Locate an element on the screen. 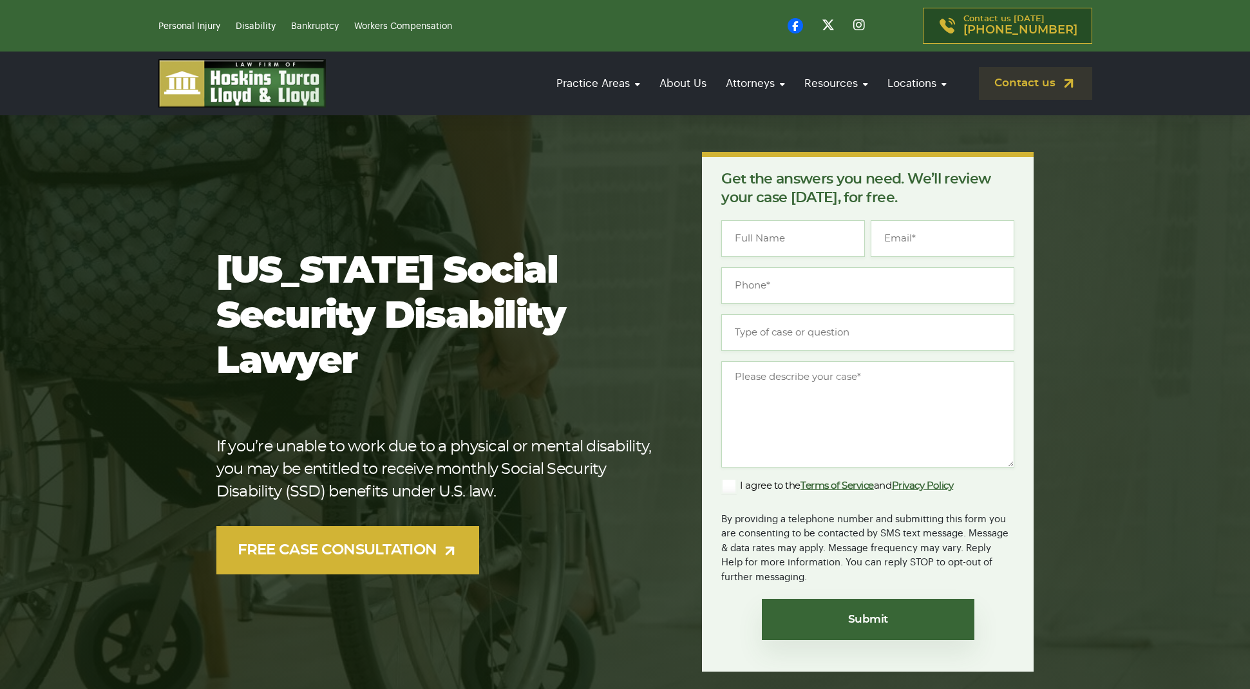 The height and width of the screenshot is (689, 1250). p: If you’re unable to work due to a physical or mental disability, you may be entitled to receive m... is located at coordinates (439, 470).